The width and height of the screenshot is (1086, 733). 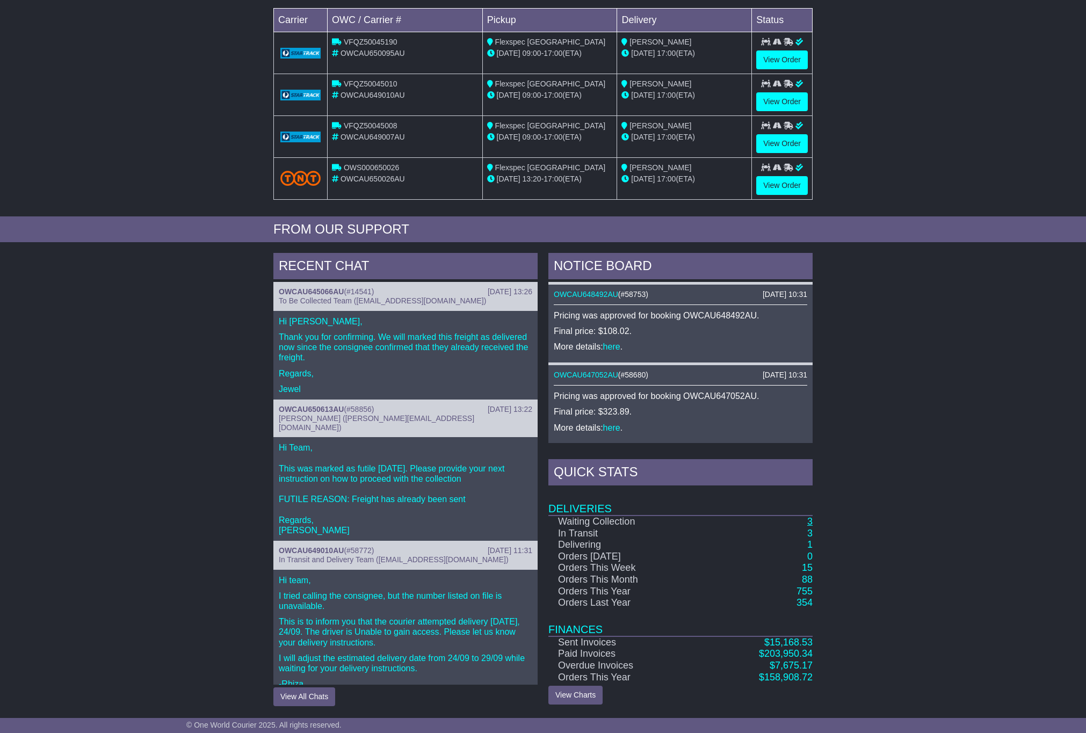 What do you see at coordinates (543, 229) in the screenshot?
I see `div: FROM OUR SUPPORT` at bounding box center [543, 229].